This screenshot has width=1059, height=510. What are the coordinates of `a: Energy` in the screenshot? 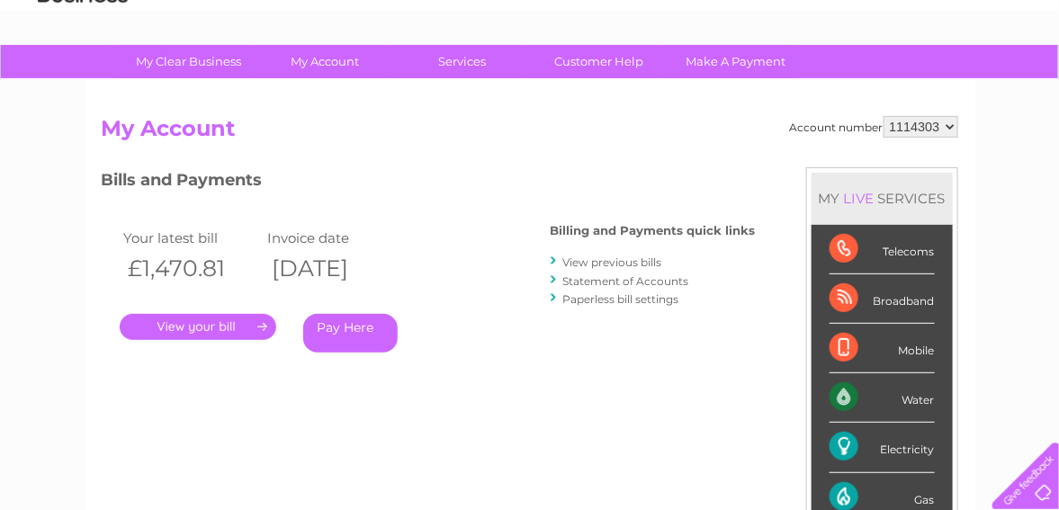 It's located at (807, 83).